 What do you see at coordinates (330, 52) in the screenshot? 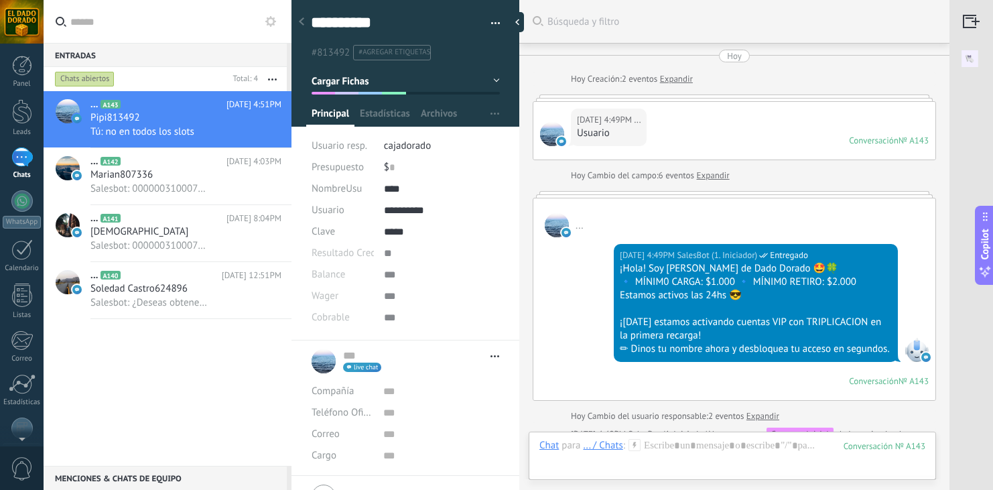
I see `span: #813492` at bounding box center [330, 52].